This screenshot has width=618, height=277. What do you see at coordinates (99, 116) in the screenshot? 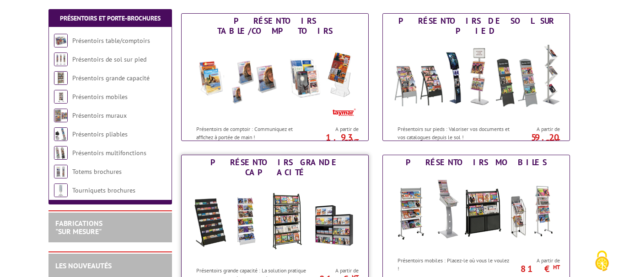
I see `a: Présentoirs muraux` at bounding box center [99, 116].